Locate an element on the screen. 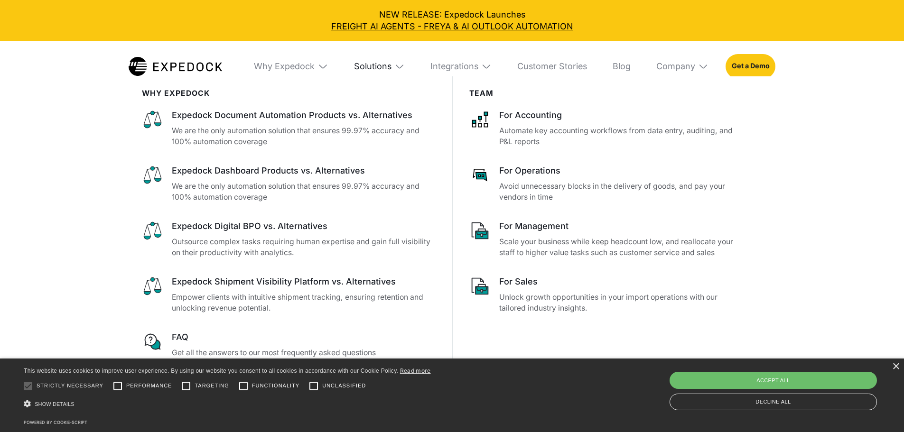  a: FREIGHT AI AGENTS - FREYA & AI OUTLOOK AUTOMATION is located at coordinates (452, 26).